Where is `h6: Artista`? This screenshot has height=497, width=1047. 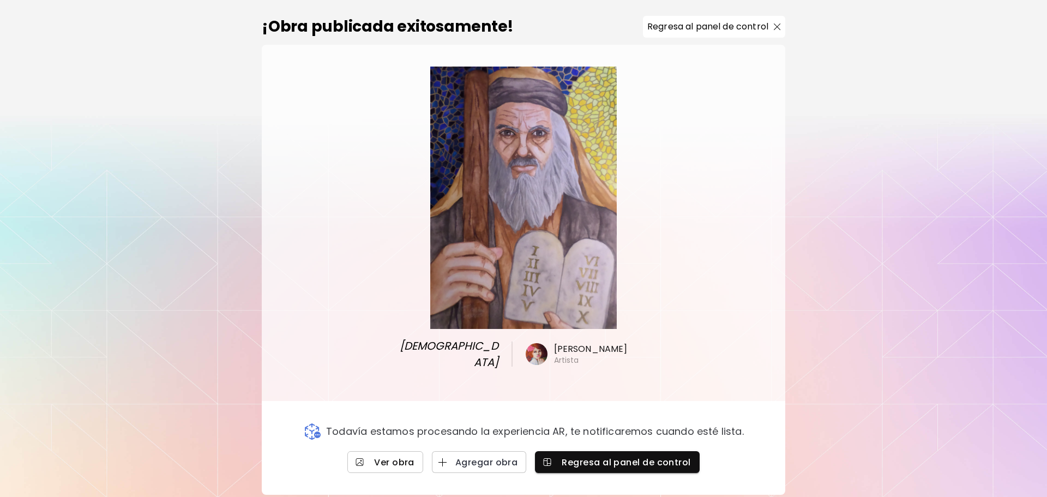
h6: Artista is located at coordinates (567, 360).